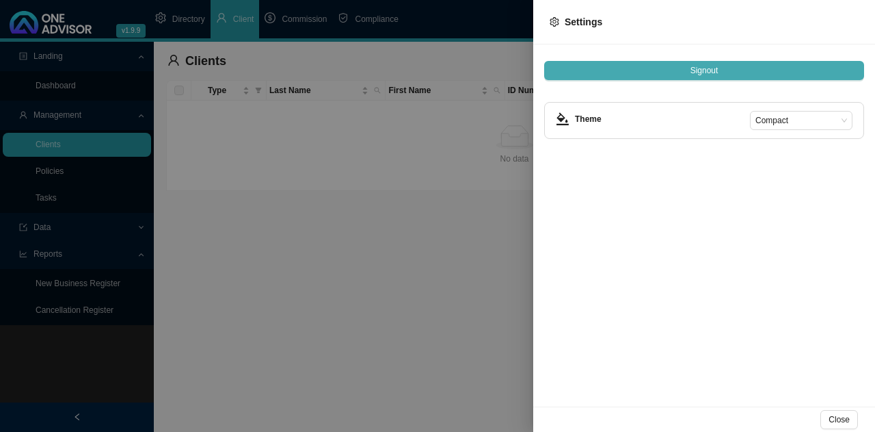 This screenshot has height=432, width=875. Describe the element at coordinates (839, 419) in the screenshot. I see `button: Close` at that location.